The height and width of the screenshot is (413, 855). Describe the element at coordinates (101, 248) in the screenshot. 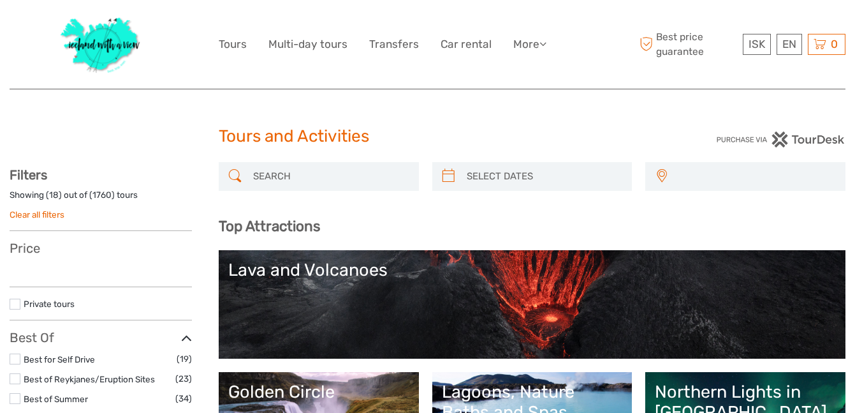

I see `h3: Price` at that location.